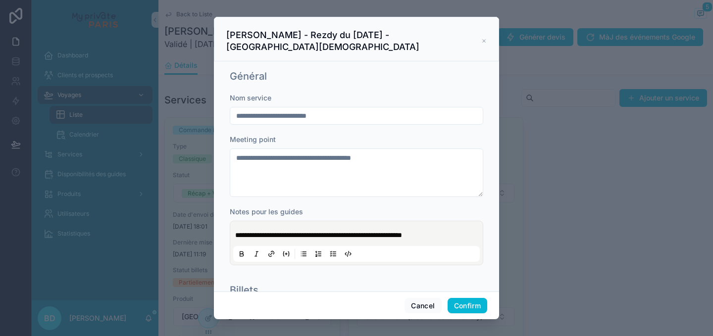  What do you see at coordinates (248, 76) in the screenshot?
I see `h1: Général` at bounding box center [248, 76].